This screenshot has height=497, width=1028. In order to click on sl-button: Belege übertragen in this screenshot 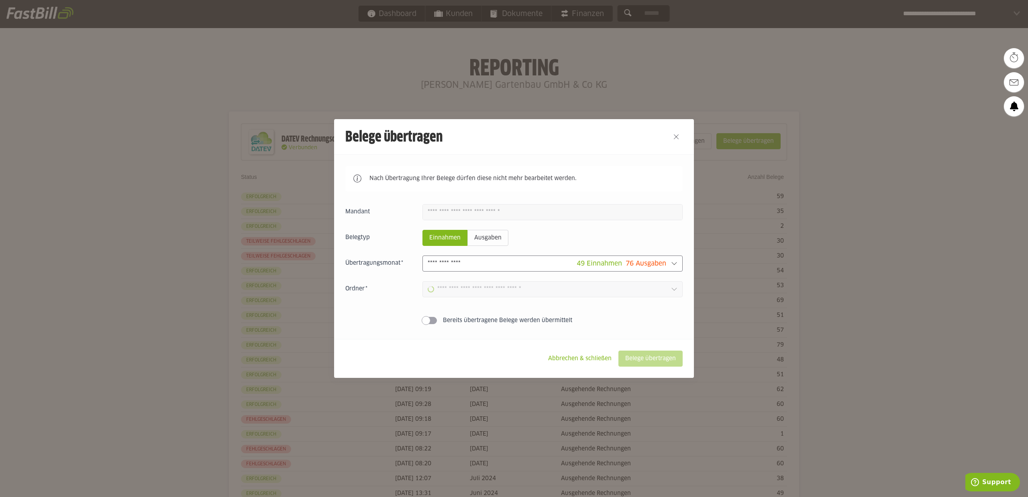, I will do `click(650, 359)`.